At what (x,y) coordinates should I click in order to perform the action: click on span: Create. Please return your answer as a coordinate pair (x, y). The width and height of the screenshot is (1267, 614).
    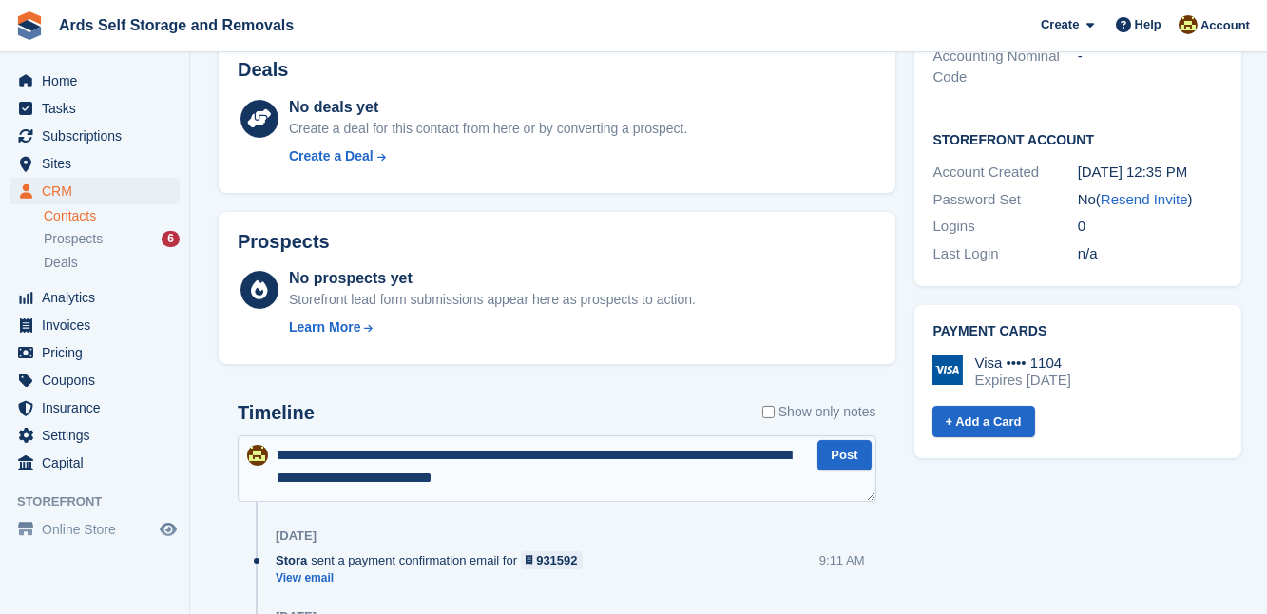
    Looking at the image, I should click on (1060, 25).